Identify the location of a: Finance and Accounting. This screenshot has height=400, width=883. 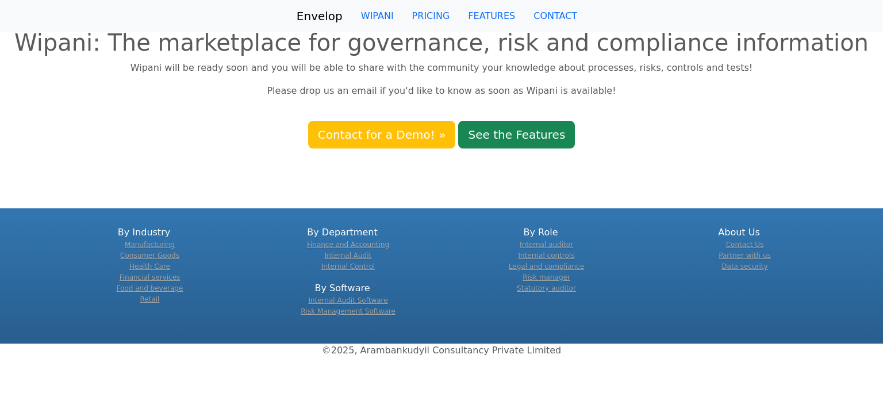
(348, 244).